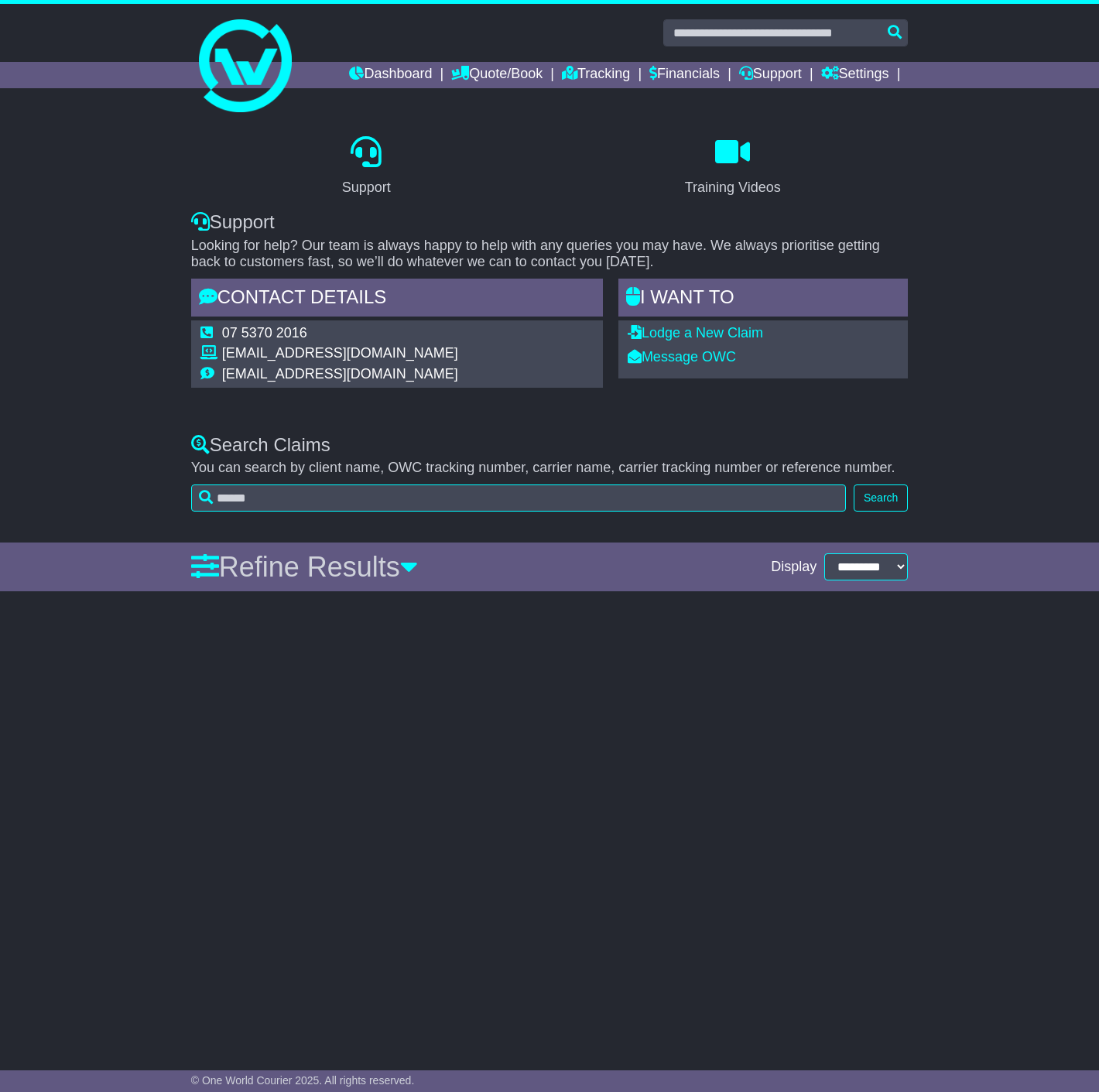  Describe the element at coordinates (390, 75) in the screenshot. I see `a: Dashboard` at that location.